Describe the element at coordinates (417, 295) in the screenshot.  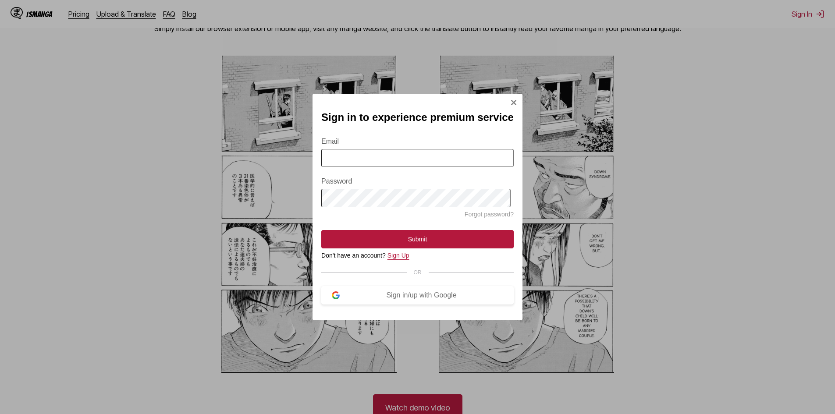
I see `button: Sign in/up with Google` at that location.